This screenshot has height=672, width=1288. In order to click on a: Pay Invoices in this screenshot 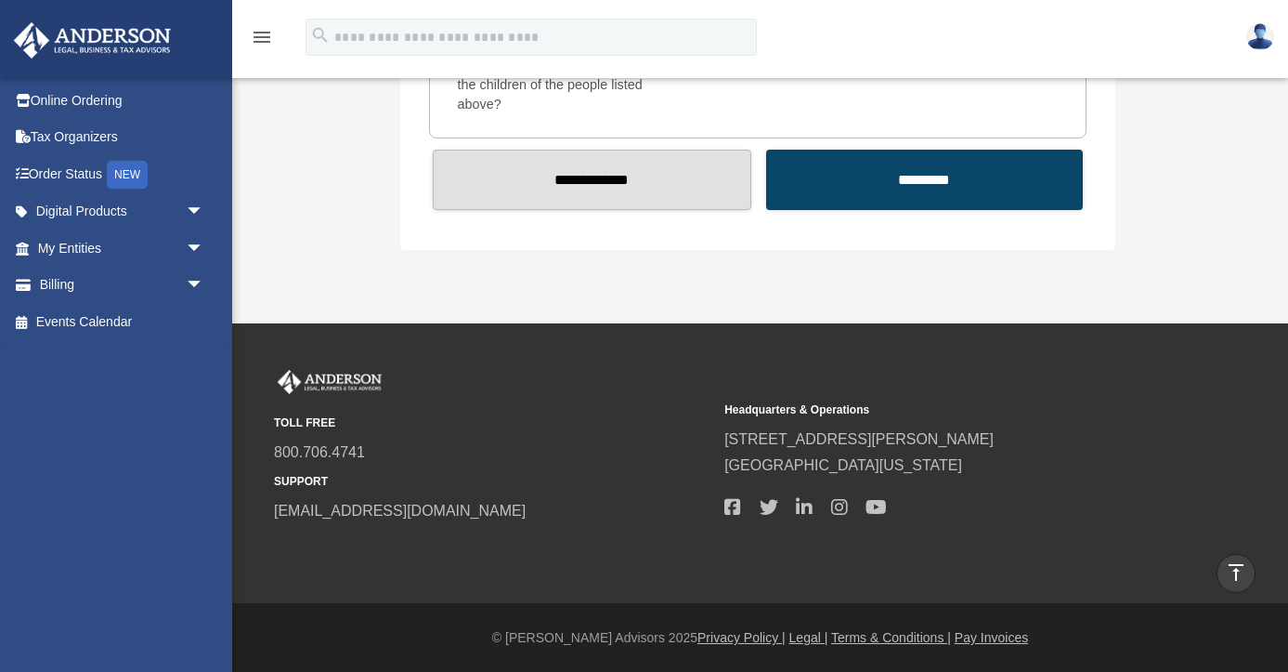, I will do `click(991, 637)`.